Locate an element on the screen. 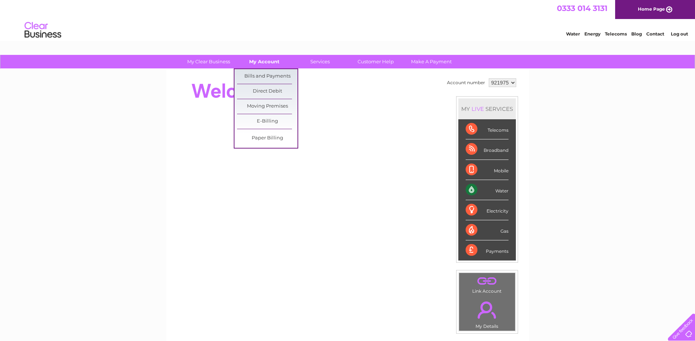 The height and width of the screenshot is (341, 695). td: My Details is located at coordinates (487, 314).